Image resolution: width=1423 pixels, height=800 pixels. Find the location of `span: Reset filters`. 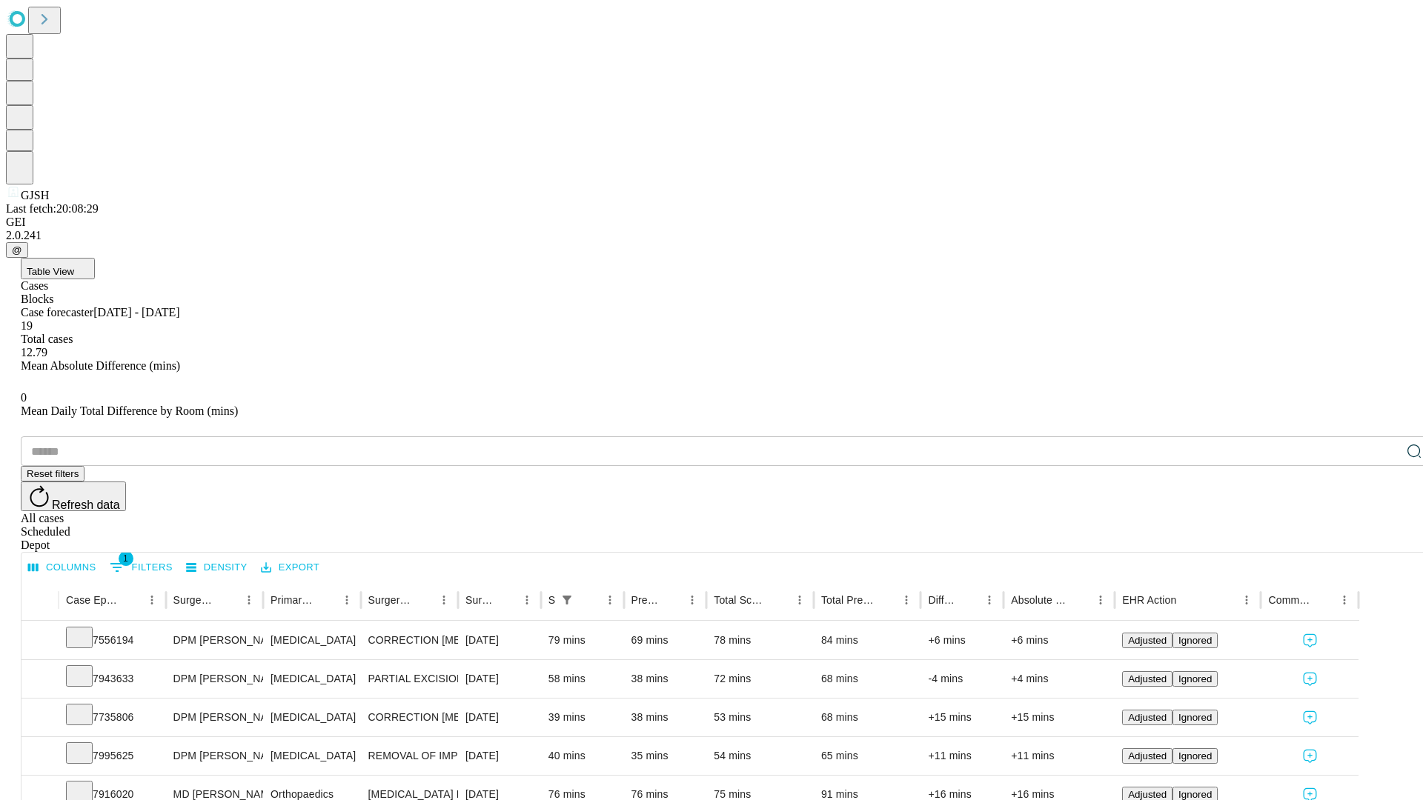

span: Reset filters is located at coordinates (53, 474).